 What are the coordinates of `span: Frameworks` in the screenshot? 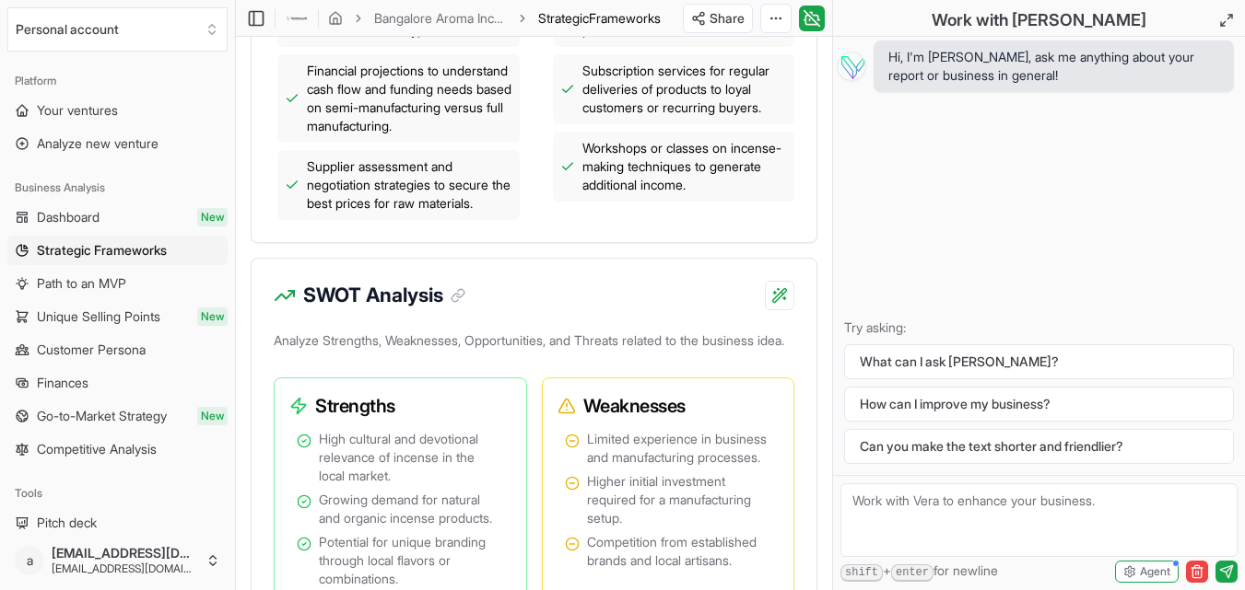 It's located at (625, 18).